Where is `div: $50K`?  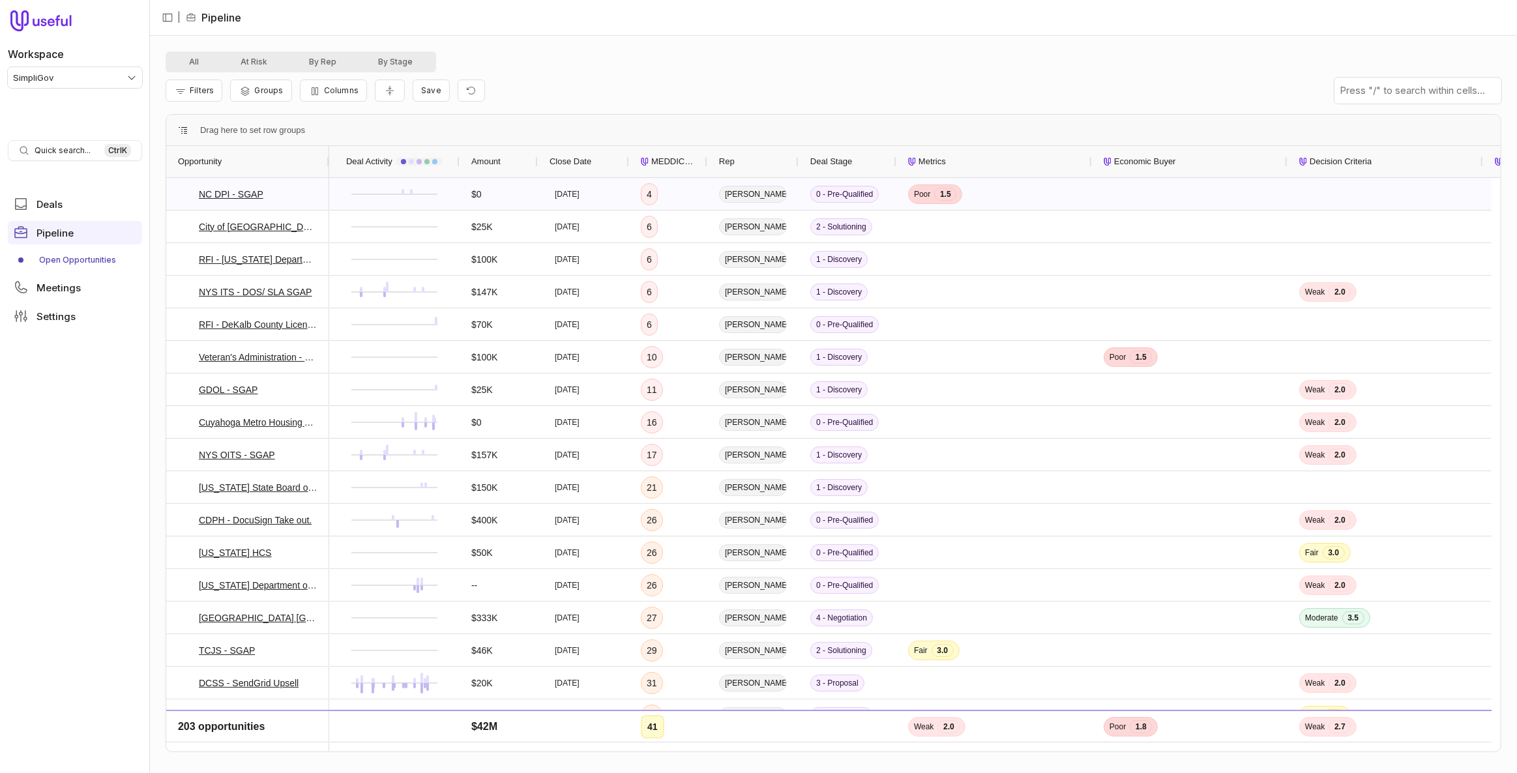
div: $50K is located at coordinates (482, 553).